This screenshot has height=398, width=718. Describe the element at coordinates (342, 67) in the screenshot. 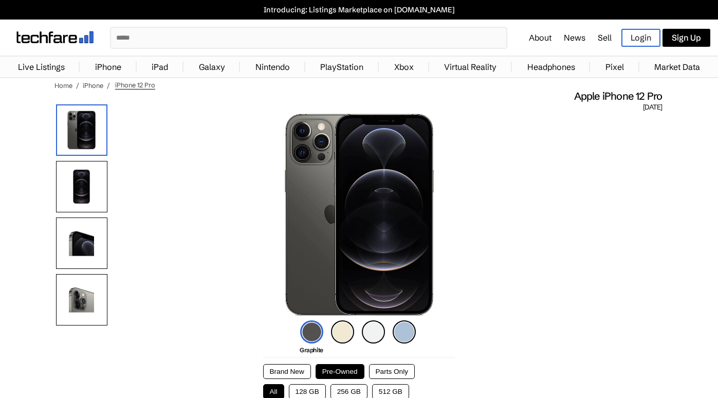

I see `a: PlayStation` at that location.